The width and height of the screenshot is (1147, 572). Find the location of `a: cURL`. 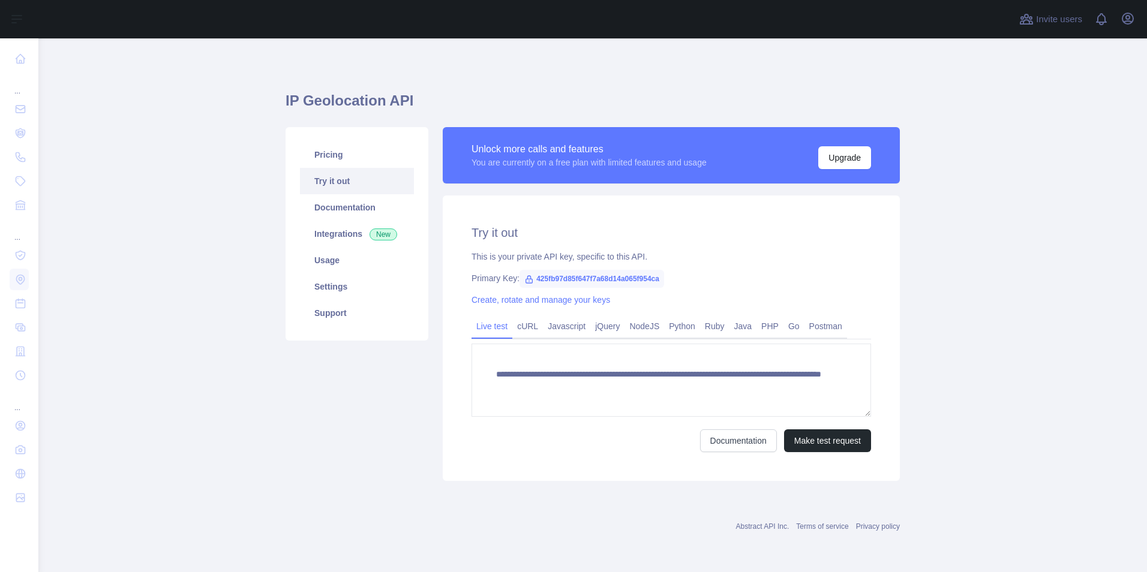

a: cURL is located at coordinates (527, 326).